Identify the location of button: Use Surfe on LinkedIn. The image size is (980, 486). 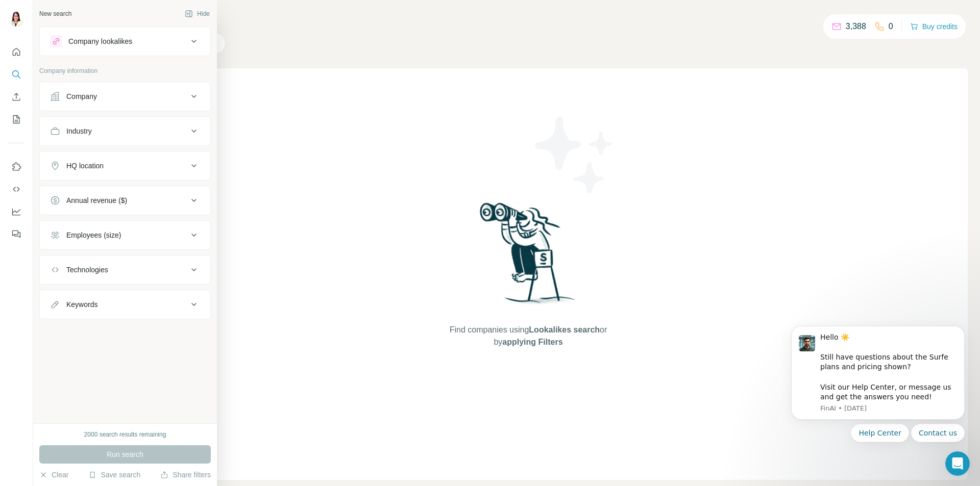
(16, 167).